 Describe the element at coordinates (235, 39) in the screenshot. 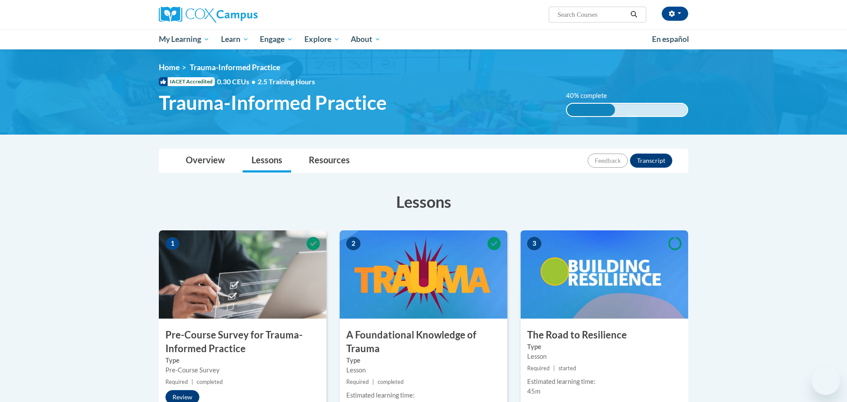

I see `a: Learn` at that location.